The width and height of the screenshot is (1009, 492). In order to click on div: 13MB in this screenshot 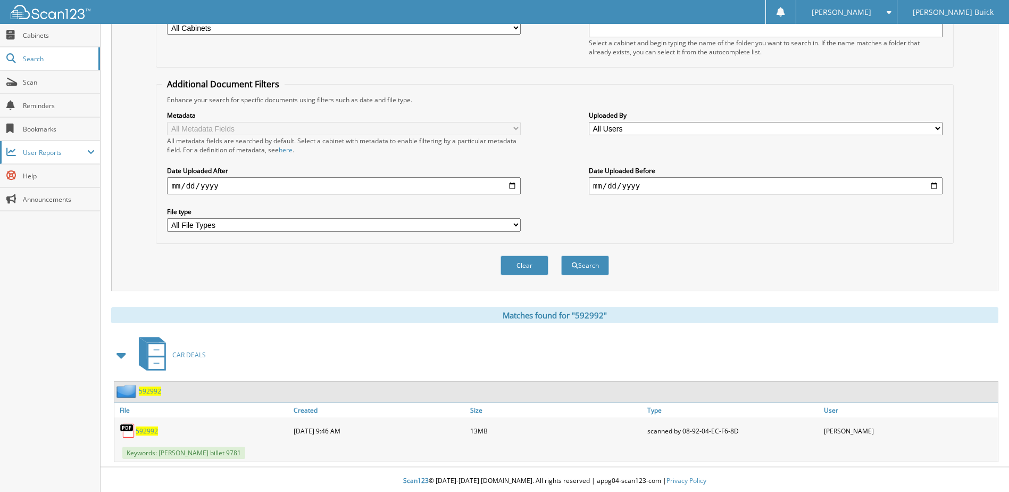, I will do `click(556, 430)`.